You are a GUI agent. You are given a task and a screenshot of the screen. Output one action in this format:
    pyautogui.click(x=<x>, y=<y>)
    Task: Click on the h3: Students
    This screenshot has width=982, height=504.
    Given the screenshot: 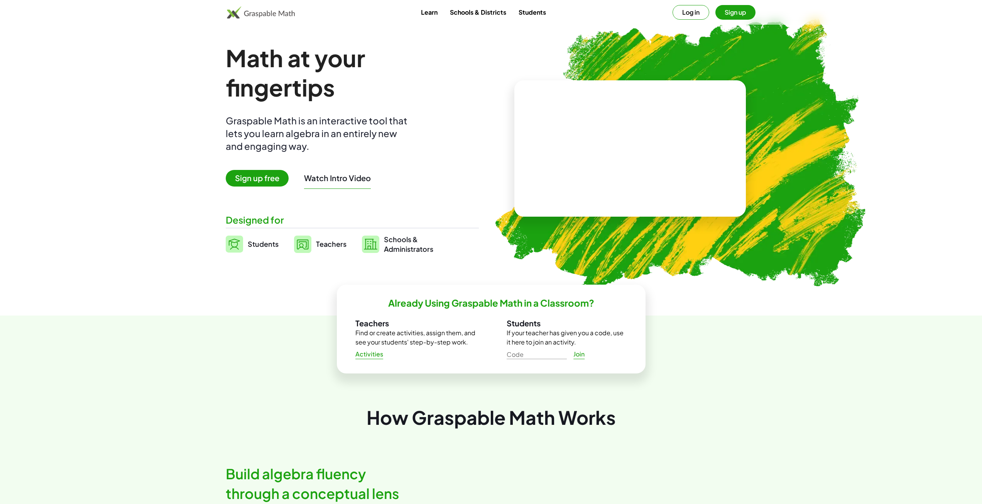 What is the action you would take?
    pyautogui.click(x=567, y=323)
    